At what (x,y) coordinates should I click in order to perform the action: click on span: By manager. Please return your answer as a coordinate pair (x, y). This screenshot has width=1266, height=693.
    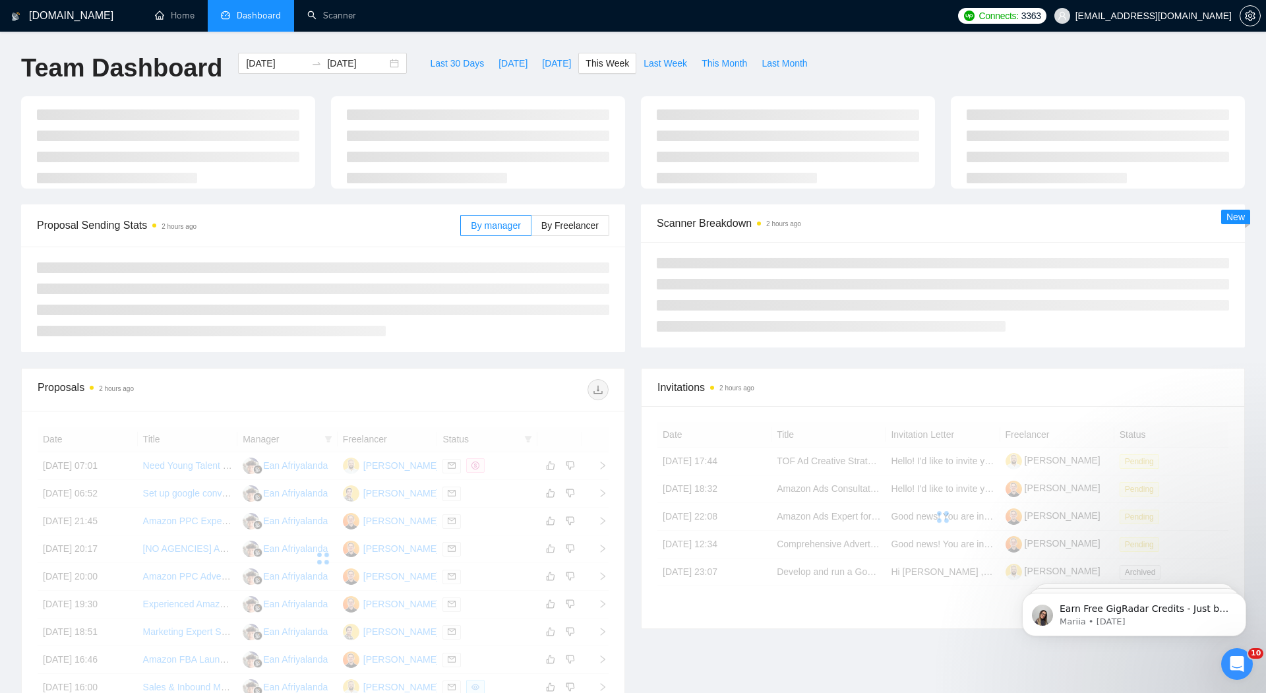
    Looking at the image, I should click on (495, 225).